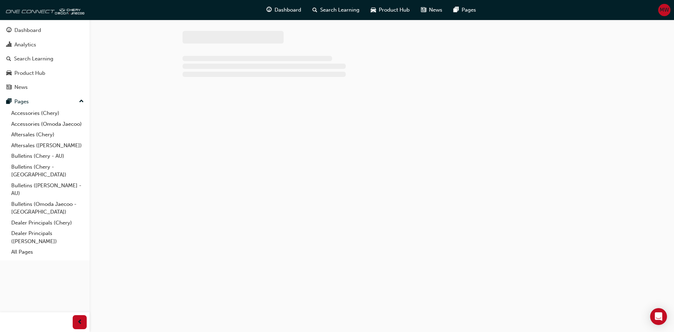  I want to click on a: Analytics, so click(45, 45).